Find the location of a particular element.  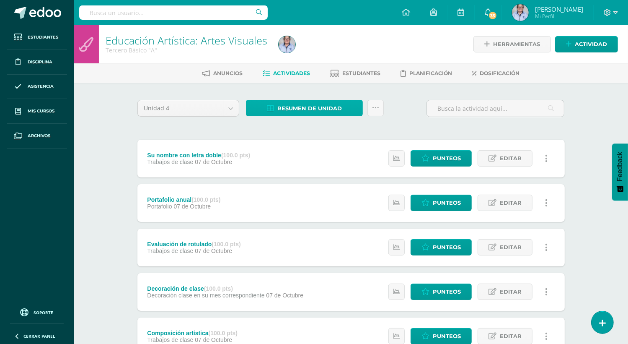

span: Resumen de unidad is located at coordinates (310, 108).